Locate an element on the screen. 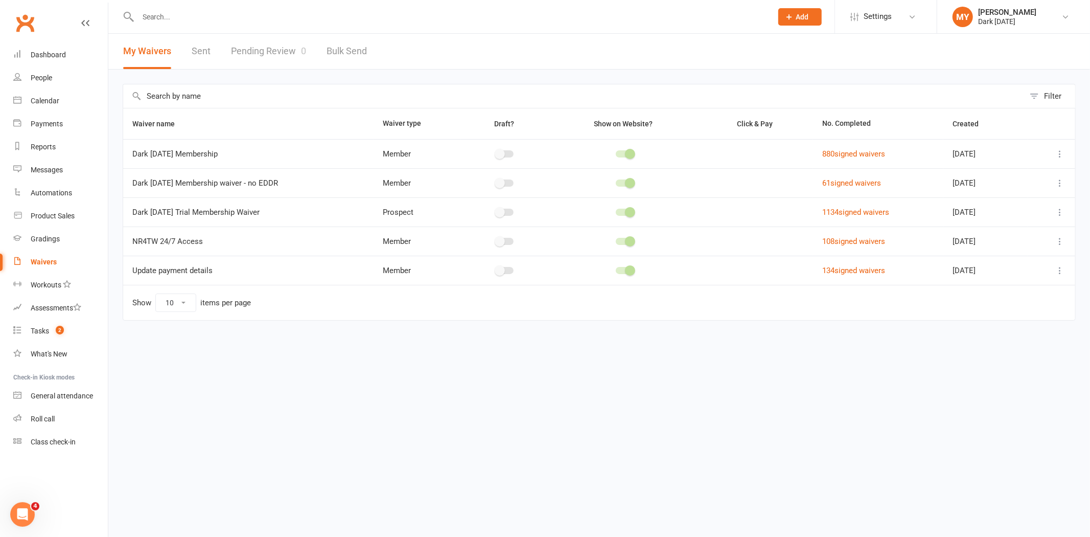  a: Pending Review0 is located at coordinates (268, 51).